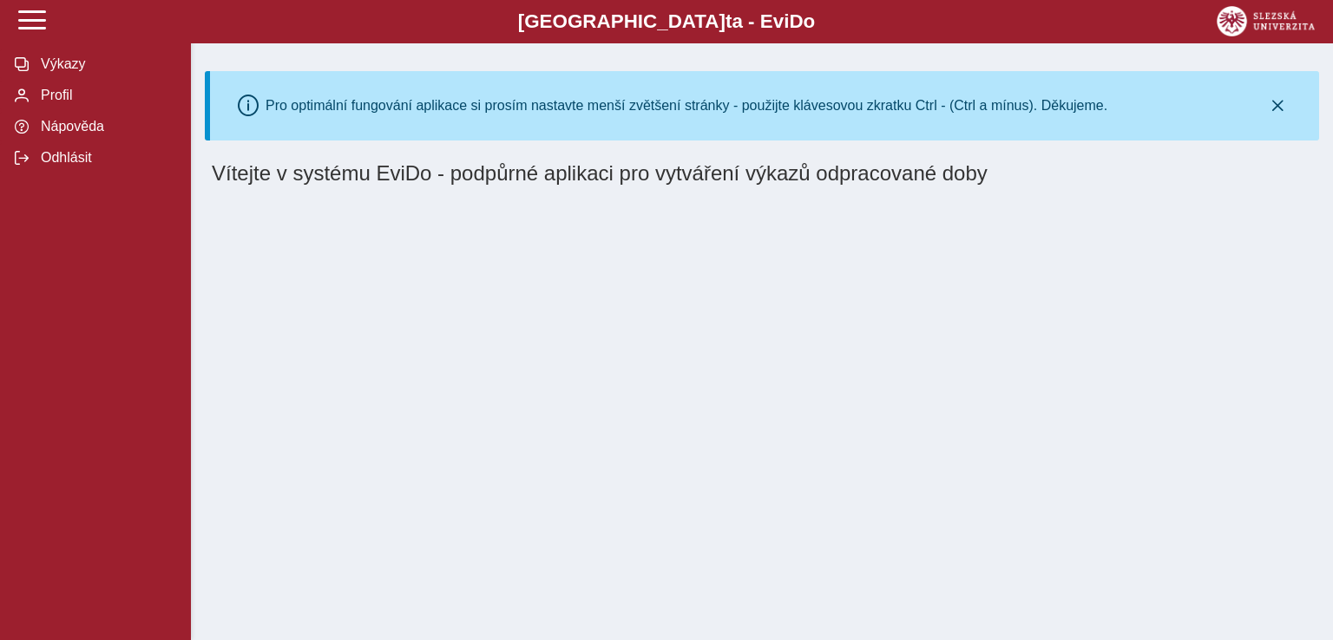 The width and height of the screenshot is (1333, 640). Describe the element at coordinates (106, 64) in the screenshot. I see `span: Výkazy` at that location.